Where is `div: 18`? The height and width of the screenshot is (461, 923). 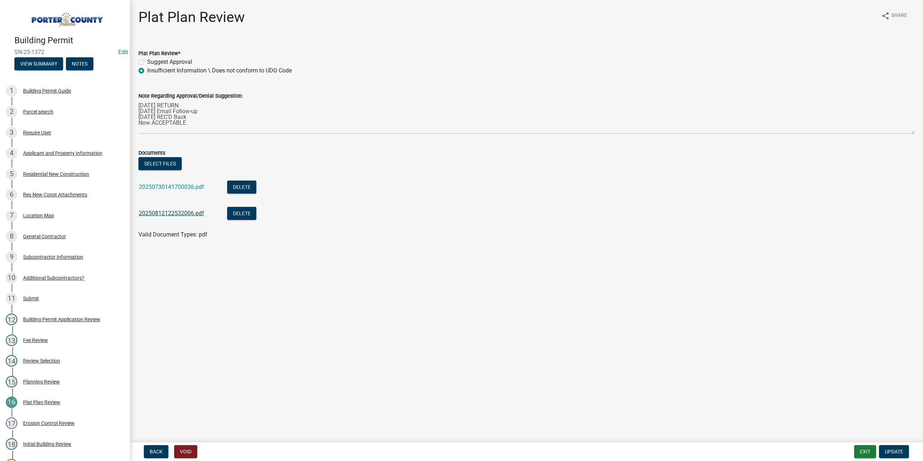 div: 18 is located at coordinates (12, 444).